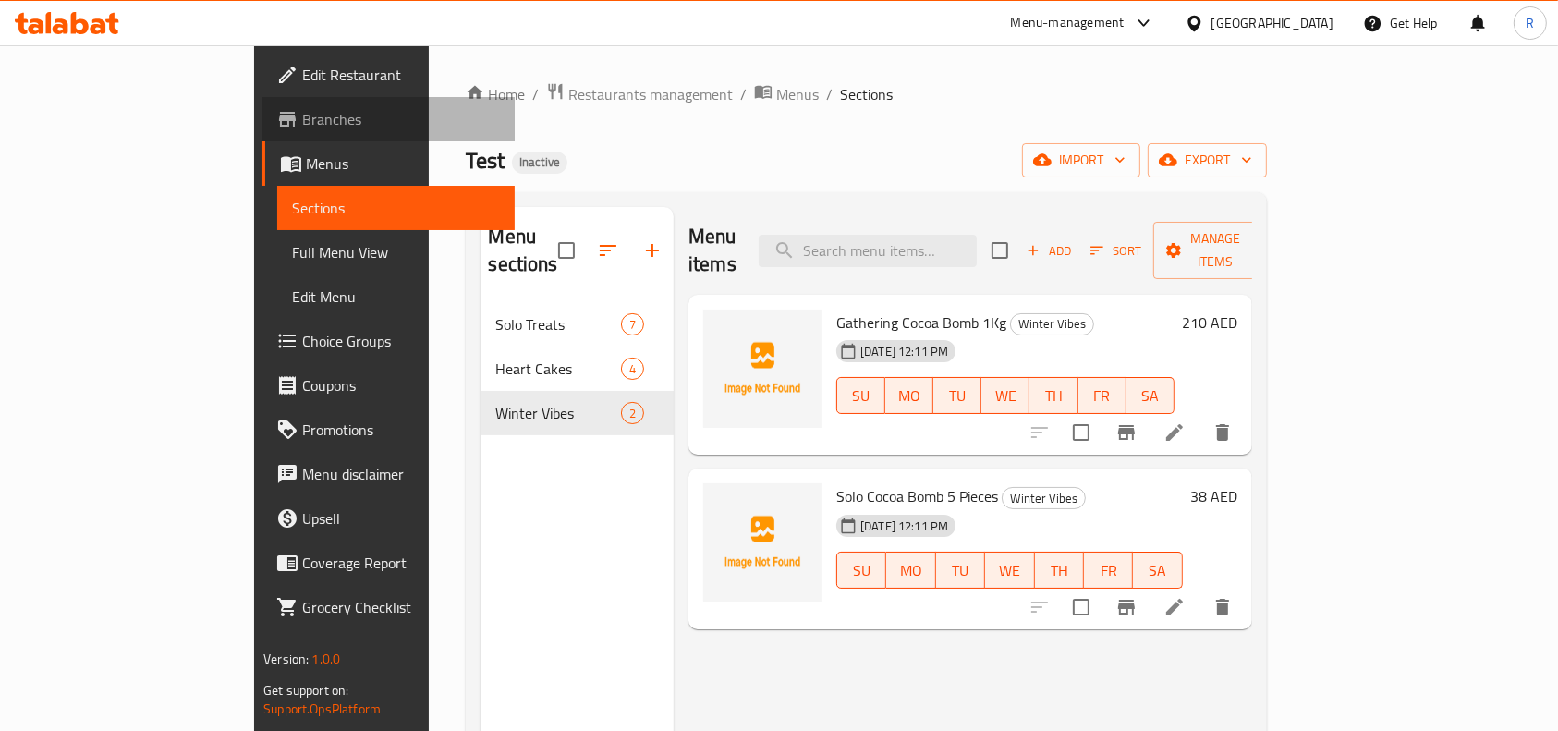 This screenshot has height=731, width=1558. I want to click on span: Coverage Report, so click(401, 563).